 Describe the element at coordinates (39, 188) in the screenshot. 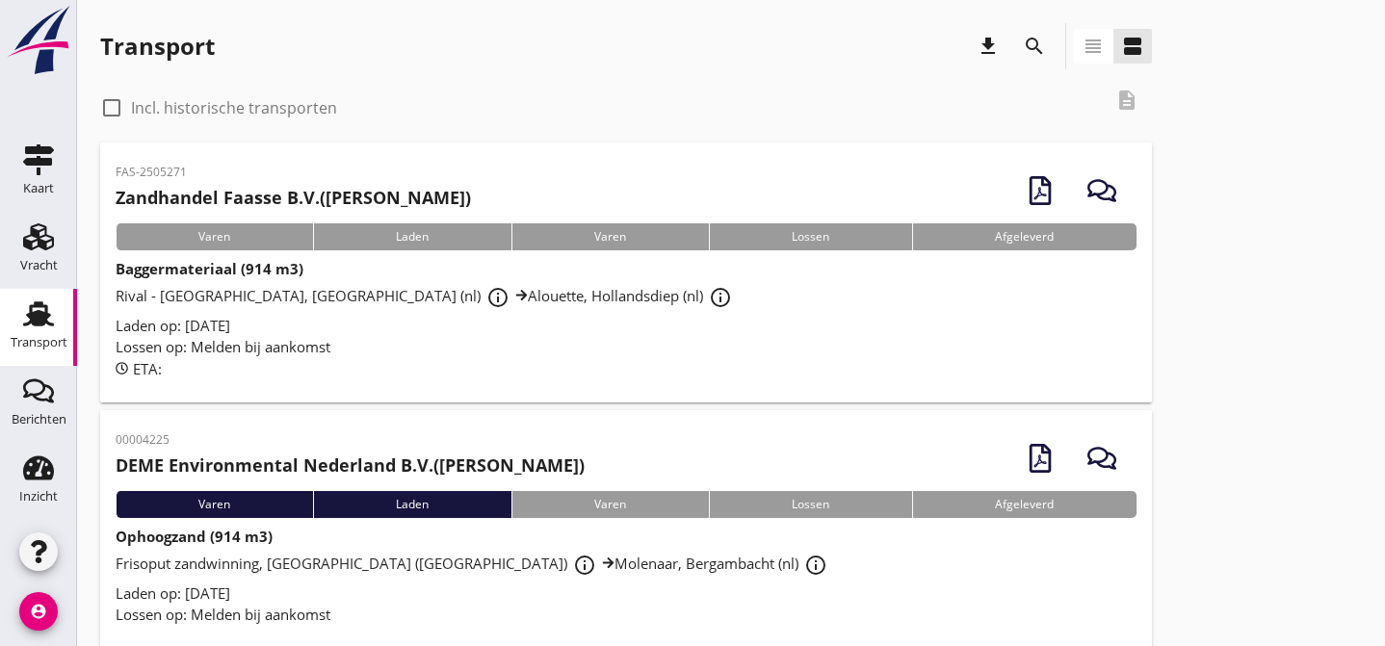

I see `div: Kaart` at that location.